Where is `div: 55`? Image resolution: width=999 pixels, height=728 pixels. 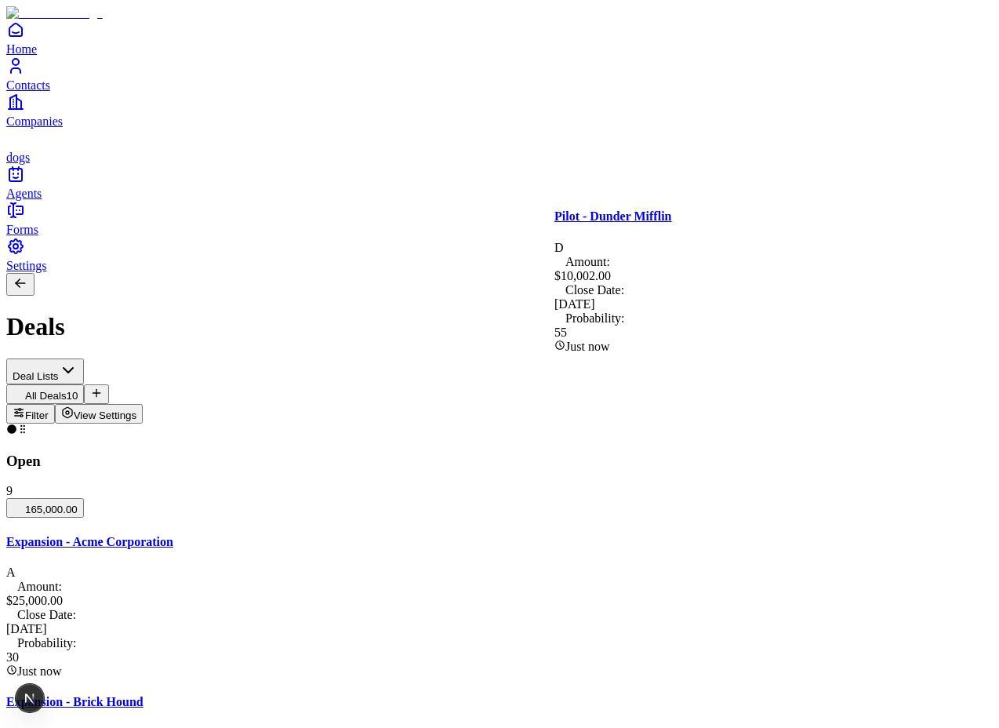 div: 55 is located at coordinates (688, 333).